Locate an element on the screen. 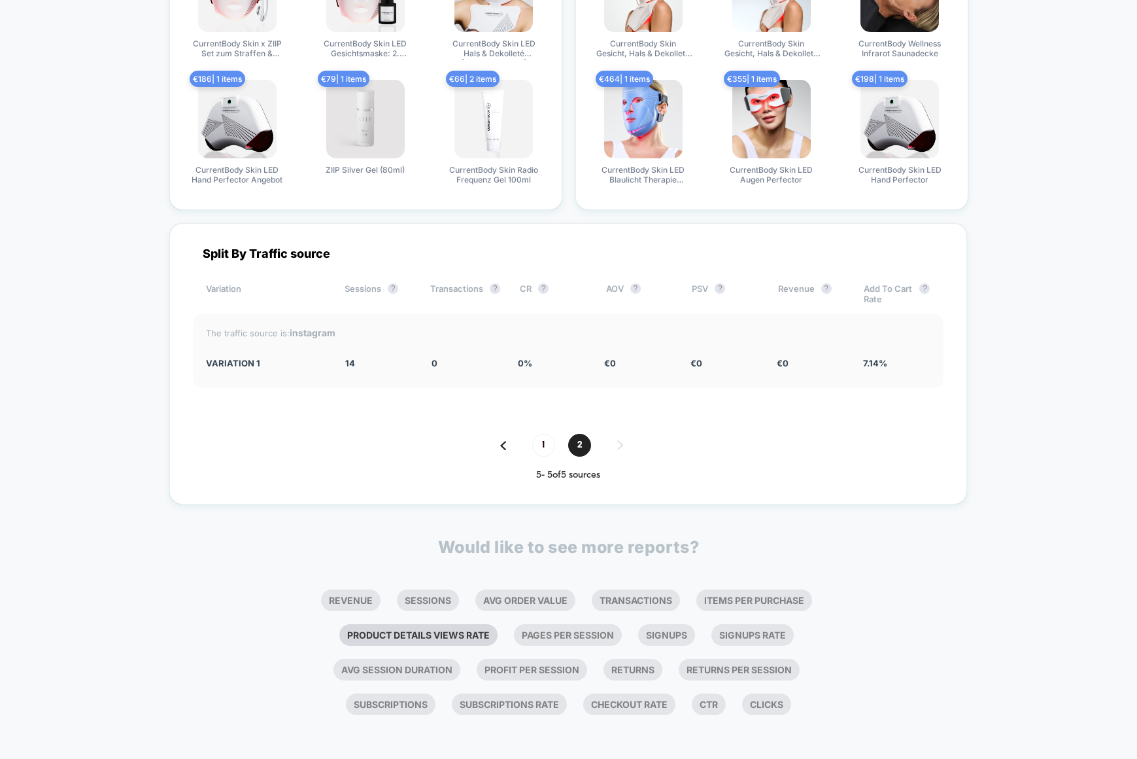 The height and width of the screenshot is (759, 1137). li: Returns is located at coordinates (633, 669).